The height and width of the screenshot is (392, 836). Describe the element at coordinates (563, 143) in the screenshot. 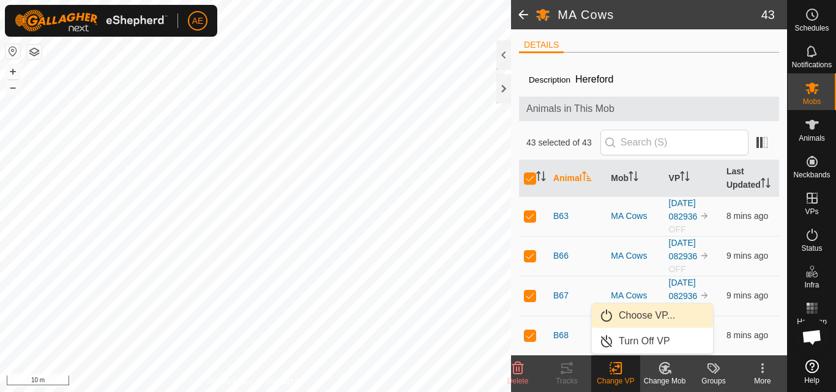

I see `span: 43 selected of 43` at that location.